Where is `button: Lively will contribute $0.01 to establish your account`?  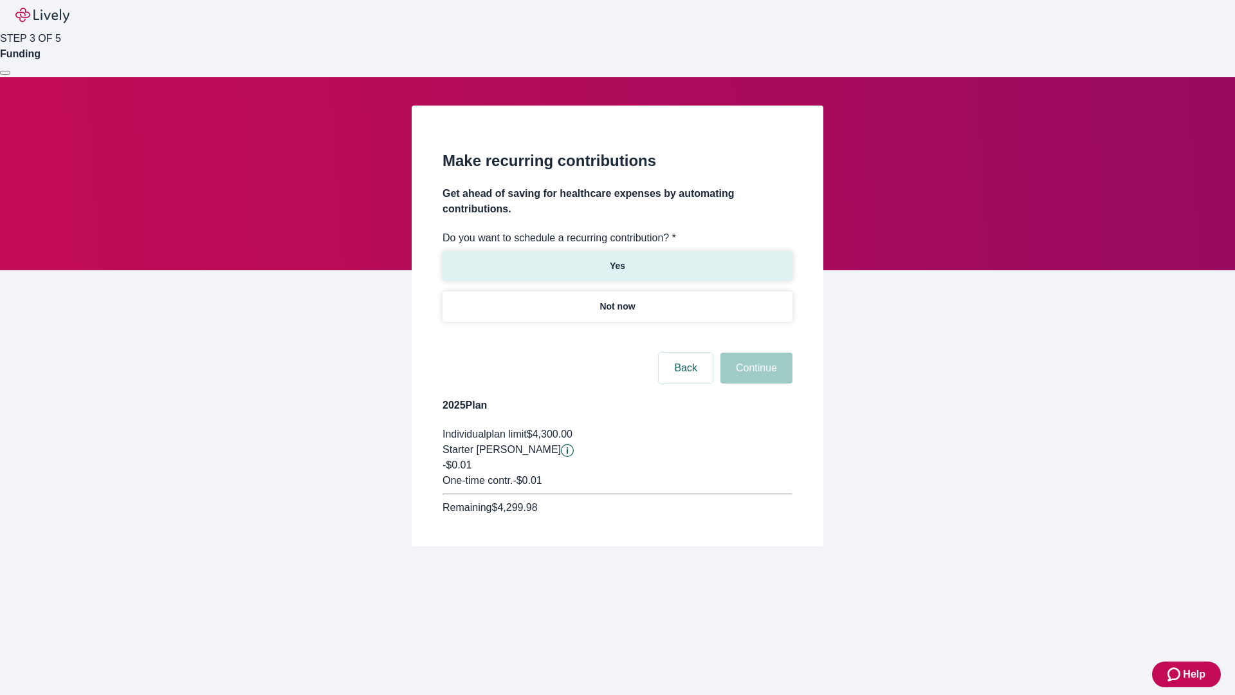
button: Lively will contribute $0.01 to establish your account is located at coordinates (567, 450).